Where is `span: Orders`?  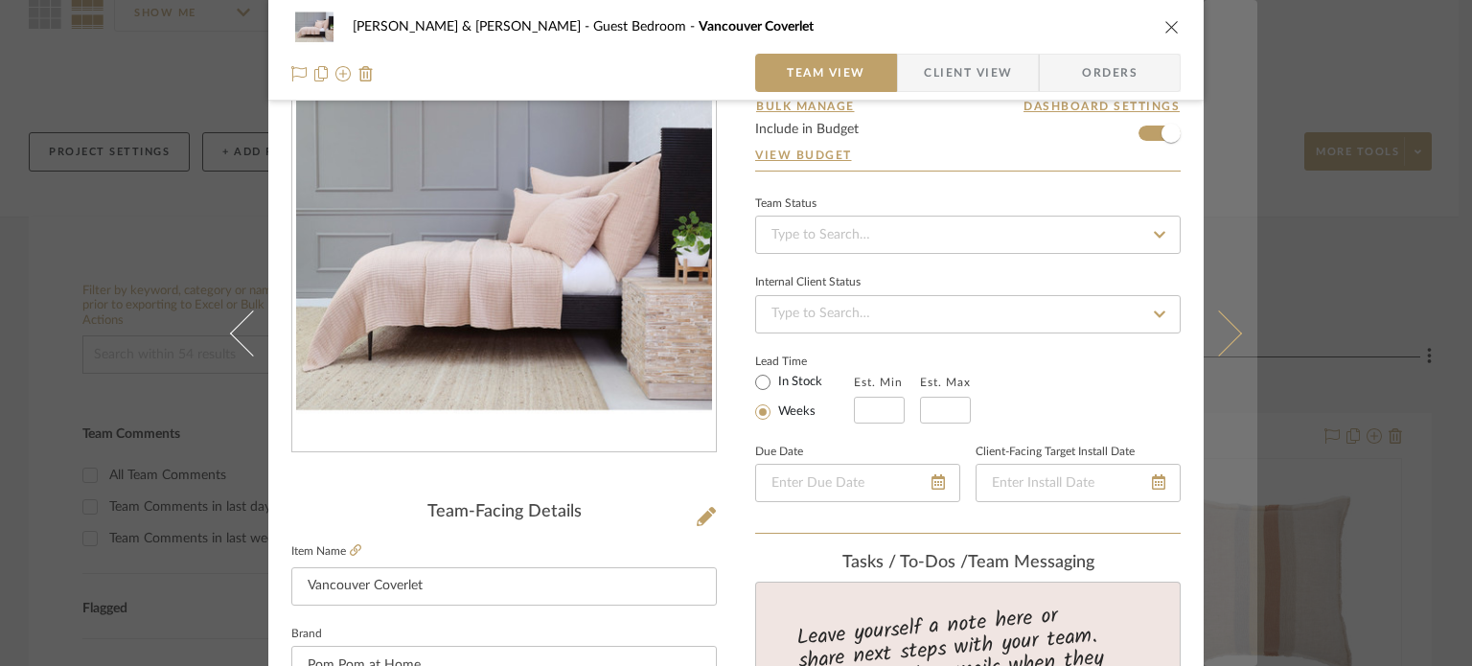 span: Orders is located at coordinates (1110, 73).